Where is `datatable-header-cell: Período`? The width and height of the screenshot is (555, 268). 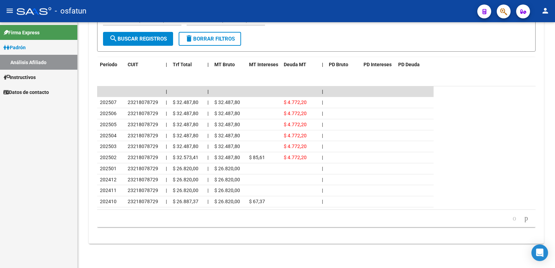
datatable-header-cell: Período is located at coordinates (111, 65).